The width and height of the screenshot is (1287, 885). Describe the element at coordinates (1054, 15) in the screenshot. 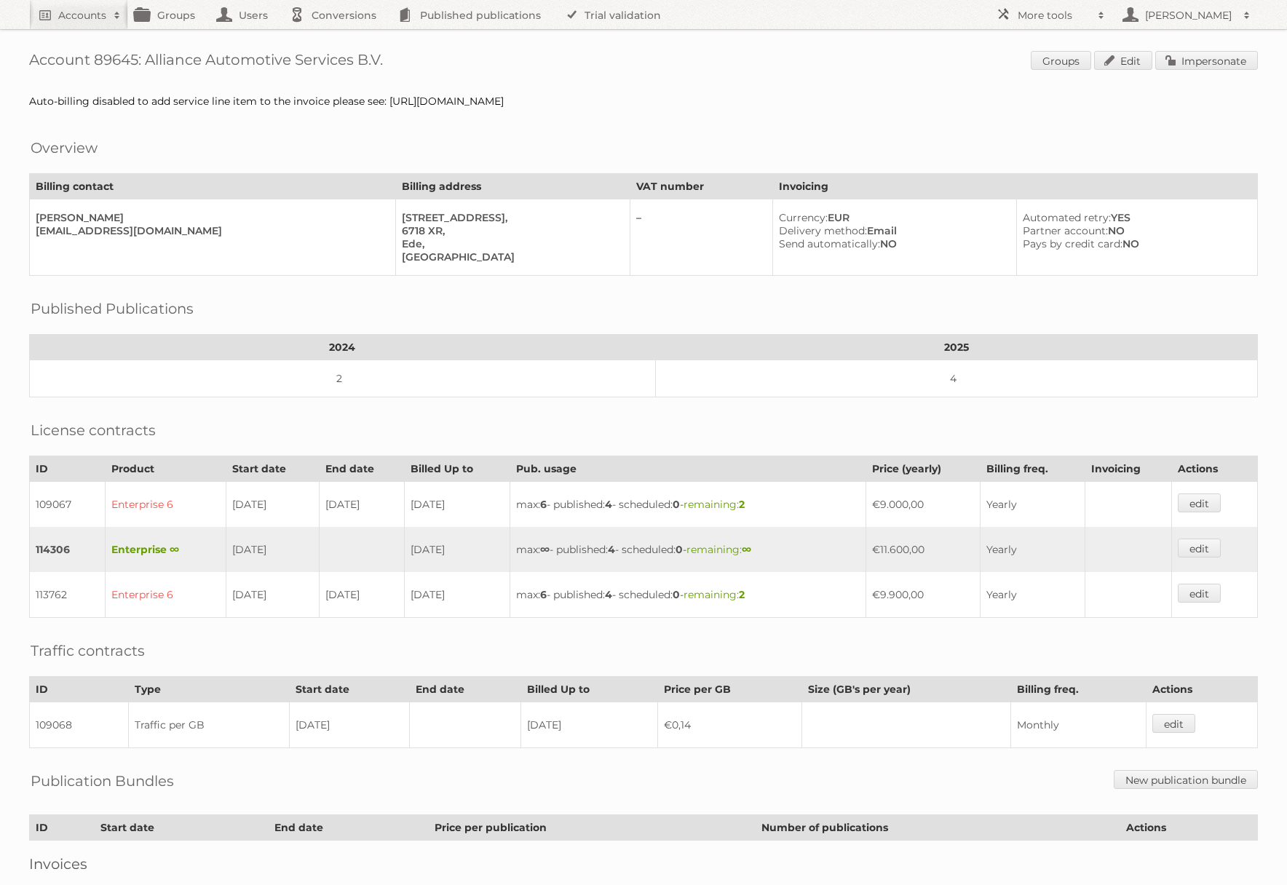

I see `h2: More tools` at that location.